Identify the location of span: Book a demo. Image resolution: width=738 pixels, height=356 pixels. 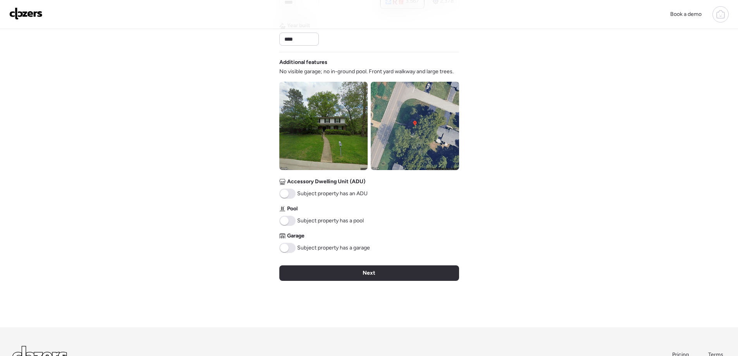
(686, 14).